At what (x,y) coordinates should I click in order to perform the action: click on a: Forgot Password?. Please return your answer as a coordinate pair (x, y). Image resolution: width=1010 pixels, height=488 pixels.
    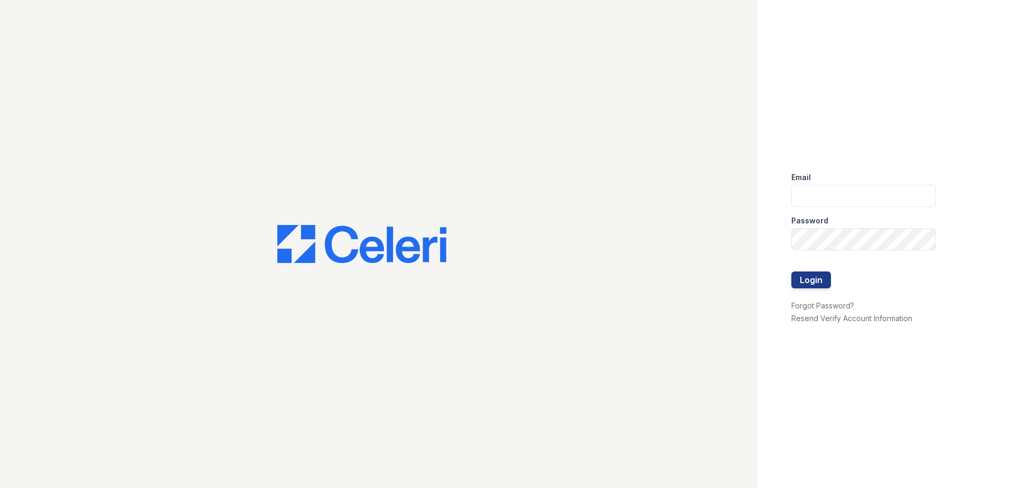
    Looking at the image, I should click on (822, 305).